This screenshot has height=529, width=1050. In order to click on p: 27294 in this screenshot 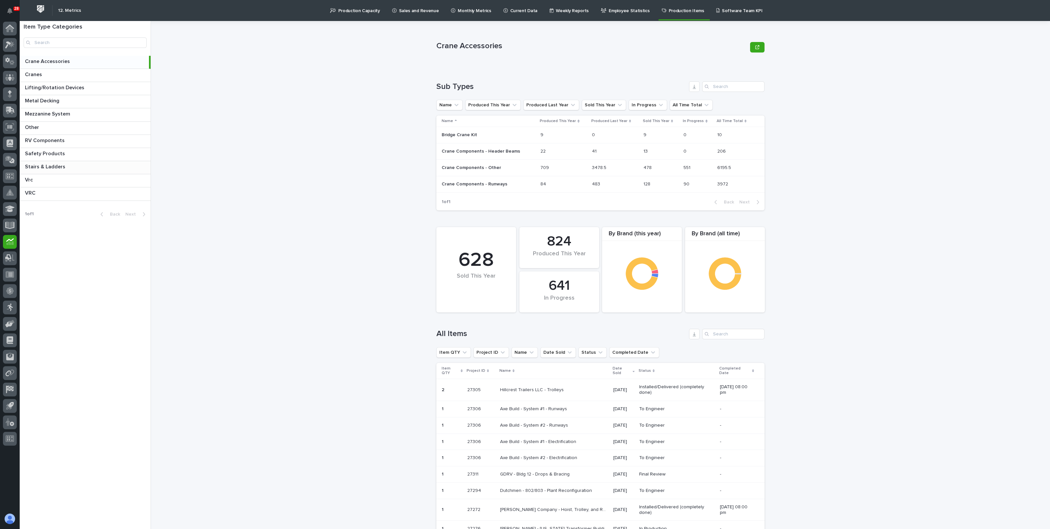, I will do `click(475, 490)`.